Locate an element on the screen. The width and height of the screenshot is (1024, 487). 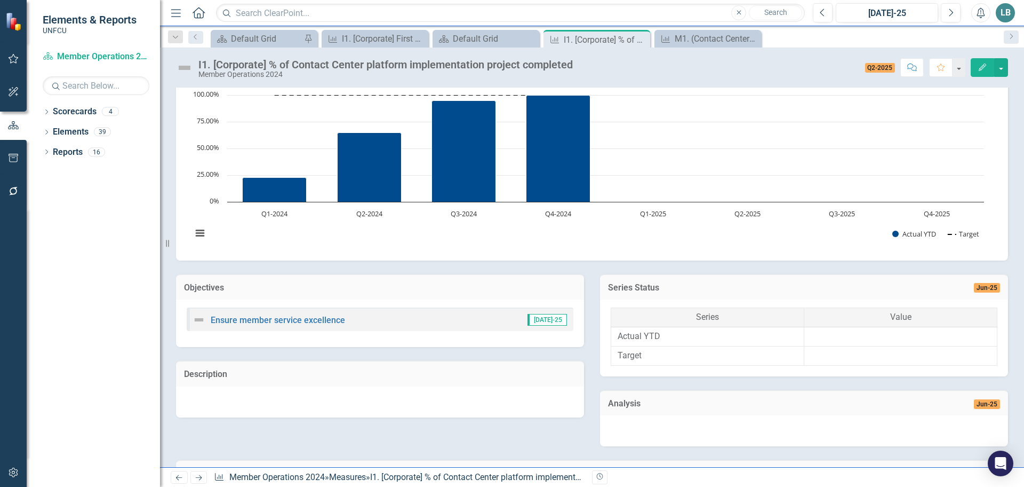
td: Actual YTD is located at coordinates (708, 337).